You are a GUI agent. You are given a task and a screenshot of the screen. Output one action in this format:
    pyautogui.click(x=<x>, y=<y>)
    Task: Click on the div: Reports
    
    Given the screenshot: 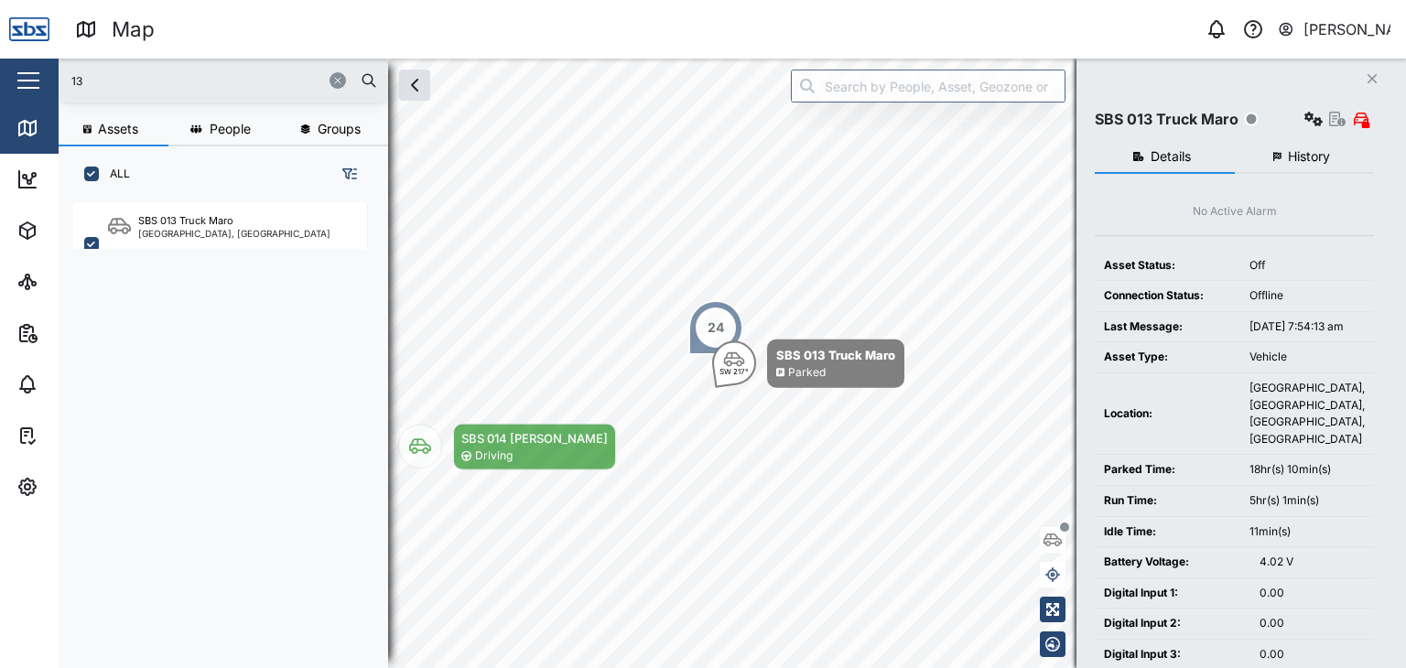 What is the action you would take?
    pyautogui.click(x=79, y=333)
    